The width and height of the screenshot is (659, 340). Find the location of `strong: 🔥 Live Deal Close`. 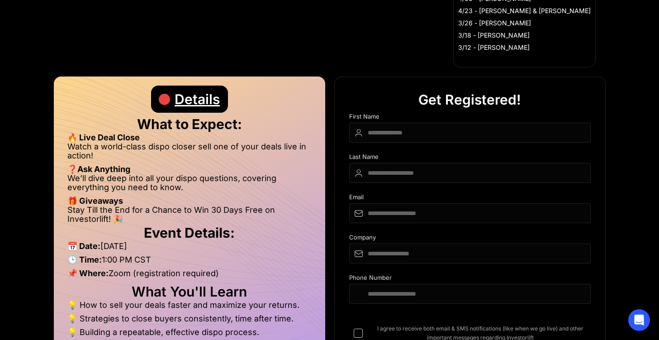

strong: 🔥 Live Deal Close is located at coordinates (104, 137).